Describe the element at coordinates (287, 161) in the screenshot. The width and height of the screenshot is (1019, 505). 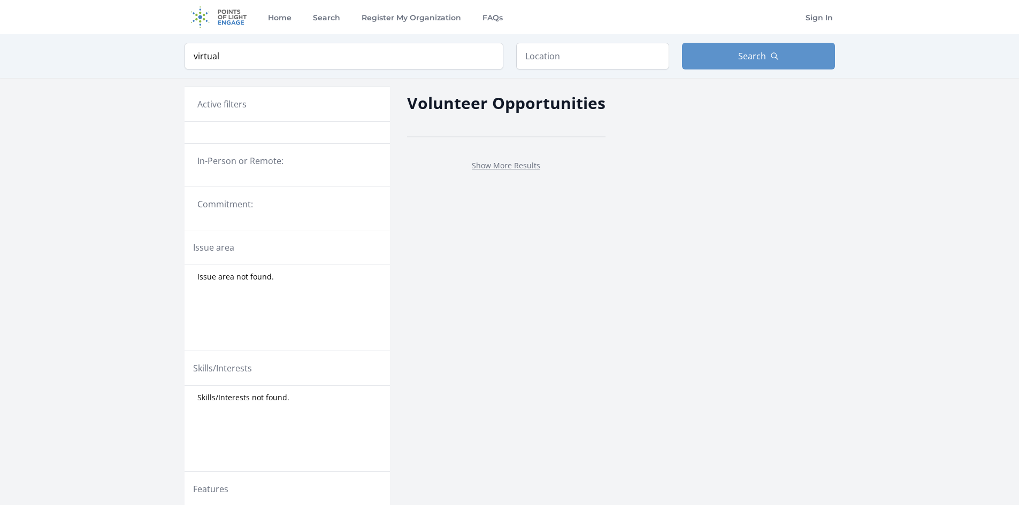
I see `legend: In-Person or Remote:` at that location.